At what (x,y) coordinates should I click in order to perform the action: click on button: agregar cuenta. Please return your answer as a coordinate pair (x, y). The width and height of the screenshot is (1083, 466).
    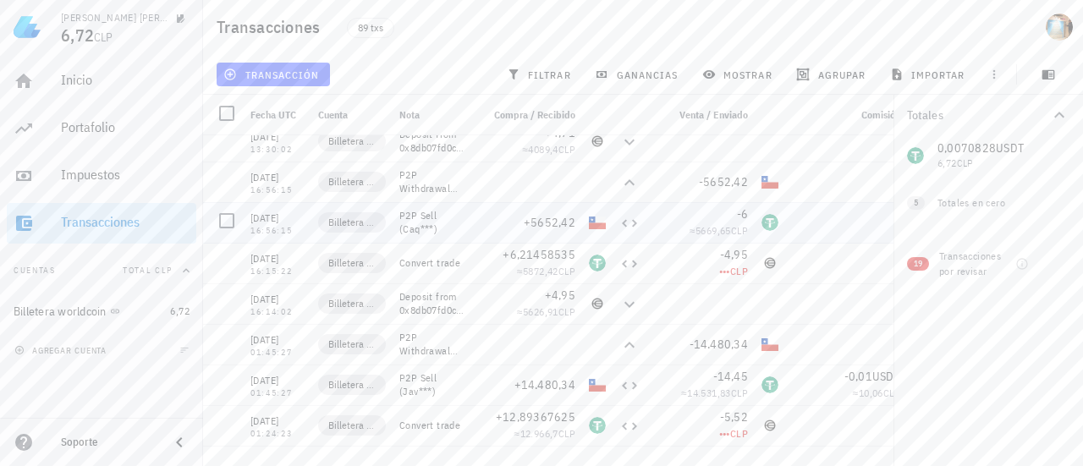
    Looking at the image, I should click on (62, 350).